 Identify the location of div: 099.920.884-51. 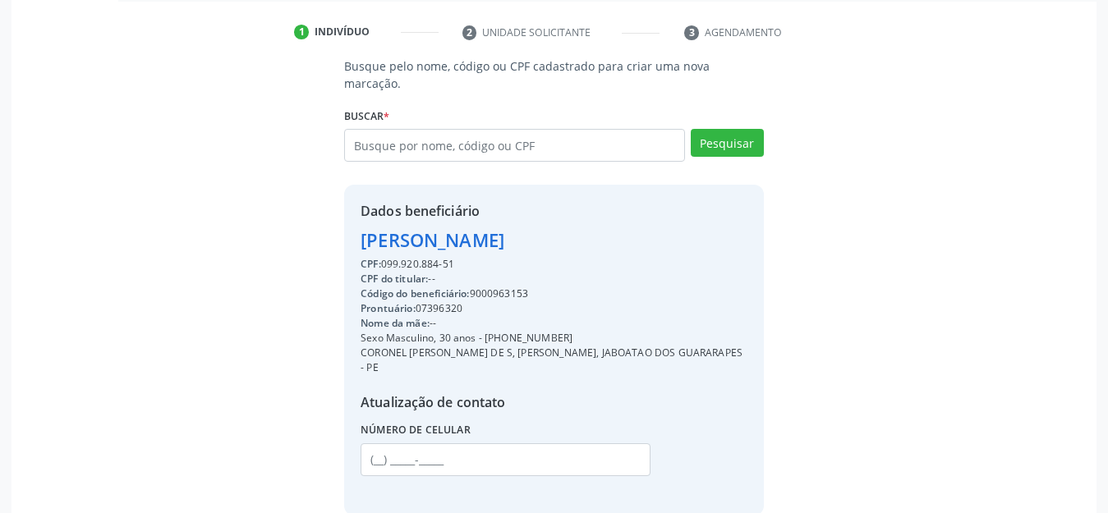
(554, 264).